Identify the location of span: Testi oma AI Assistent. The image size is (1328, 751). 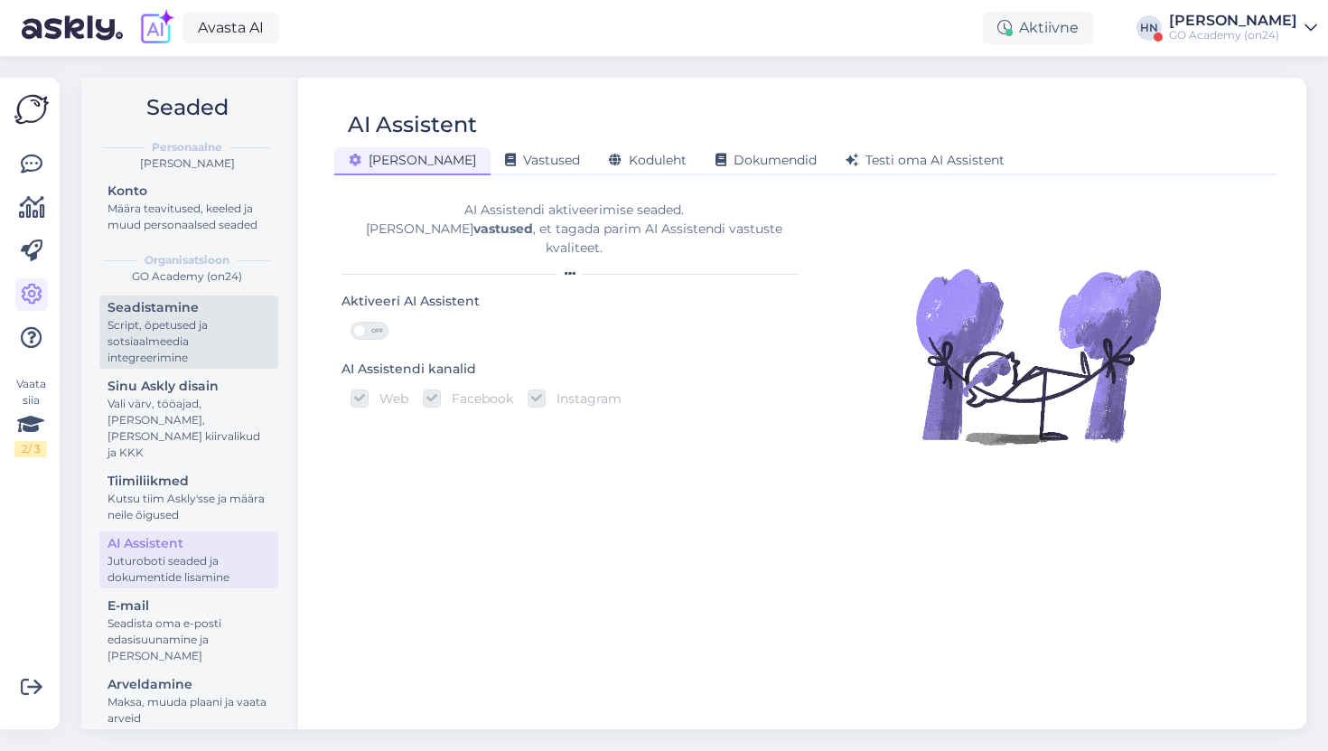
(925, 160).